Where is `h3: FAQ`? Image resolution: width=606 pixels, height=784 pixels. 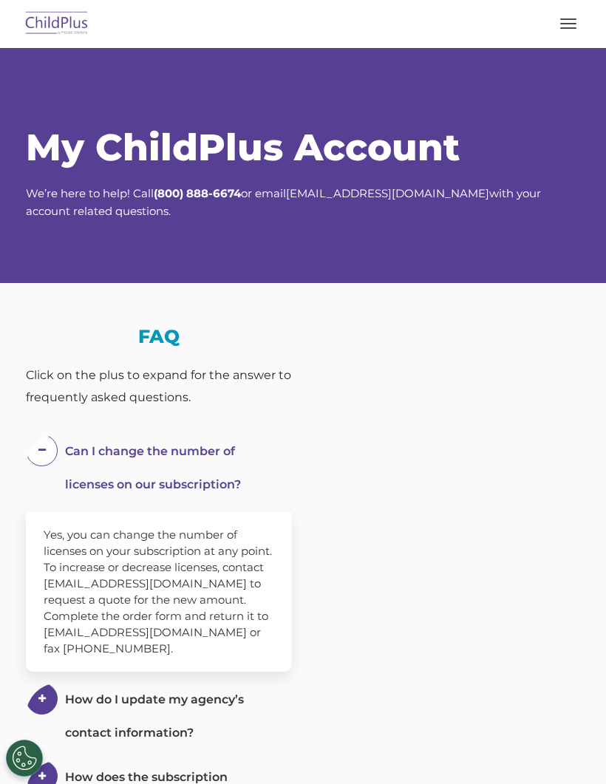 h3: FAQ is located at coordinates (159, 336).